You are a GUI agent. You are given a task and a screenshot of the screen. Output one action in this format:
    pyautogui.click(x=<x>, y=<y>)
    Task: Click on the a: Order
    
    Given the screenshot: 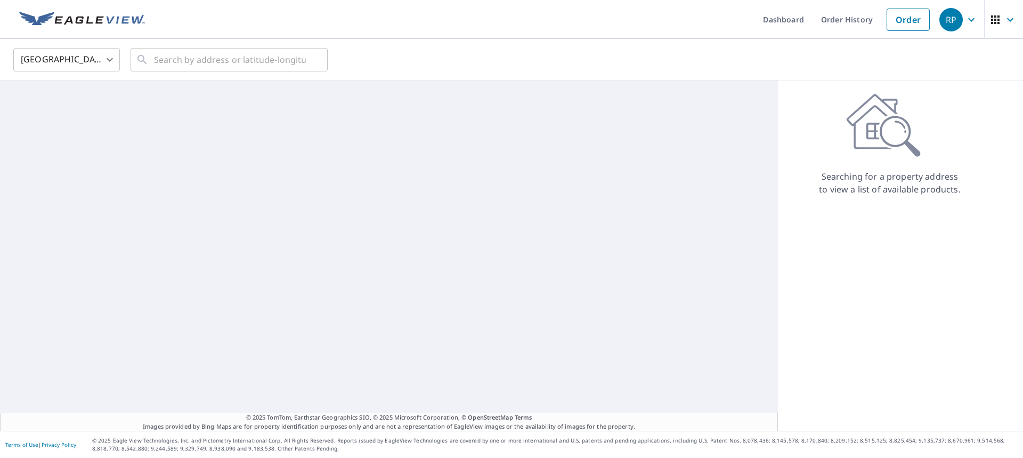 What is the action you would take?
    pyautogui.click(x=908, y=20)
    